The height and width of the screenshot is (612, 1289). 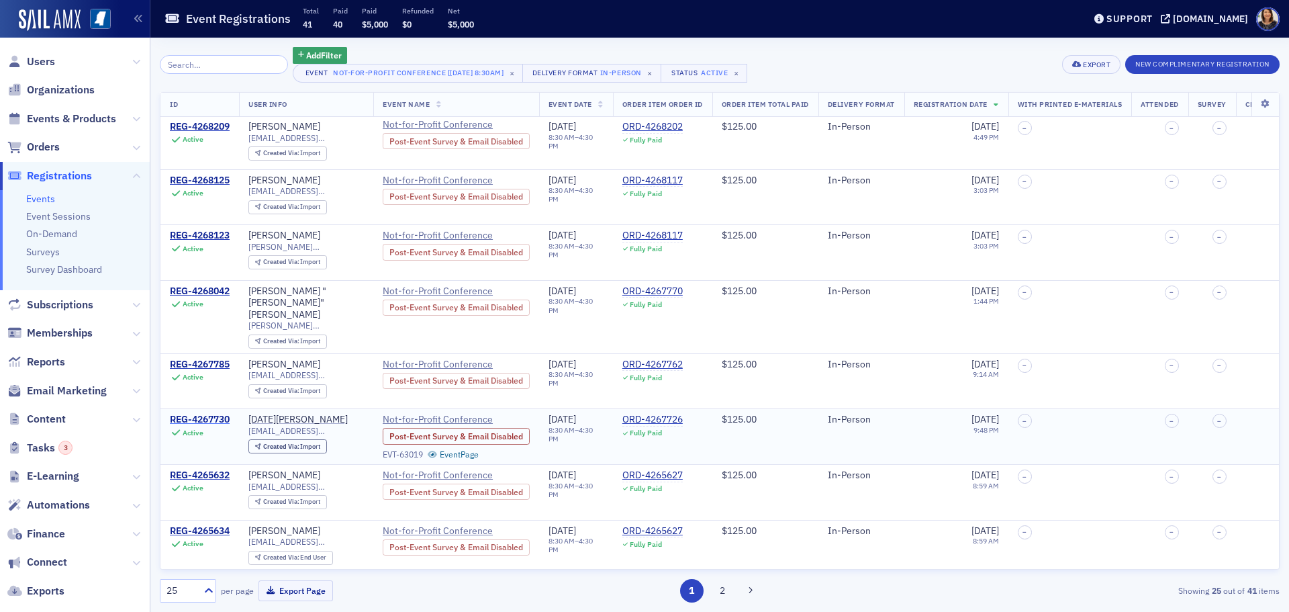 What do you see at coordinates (986, 136) in the screenshot?
I see `time: 4:49 PM` at bounding box center [986, 136].